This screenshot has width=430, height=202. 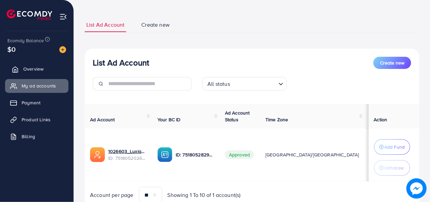 What do you see at coordinates (33, 69) in the screenshot?
I see `span: Overview` at bounding box center [33, 69].